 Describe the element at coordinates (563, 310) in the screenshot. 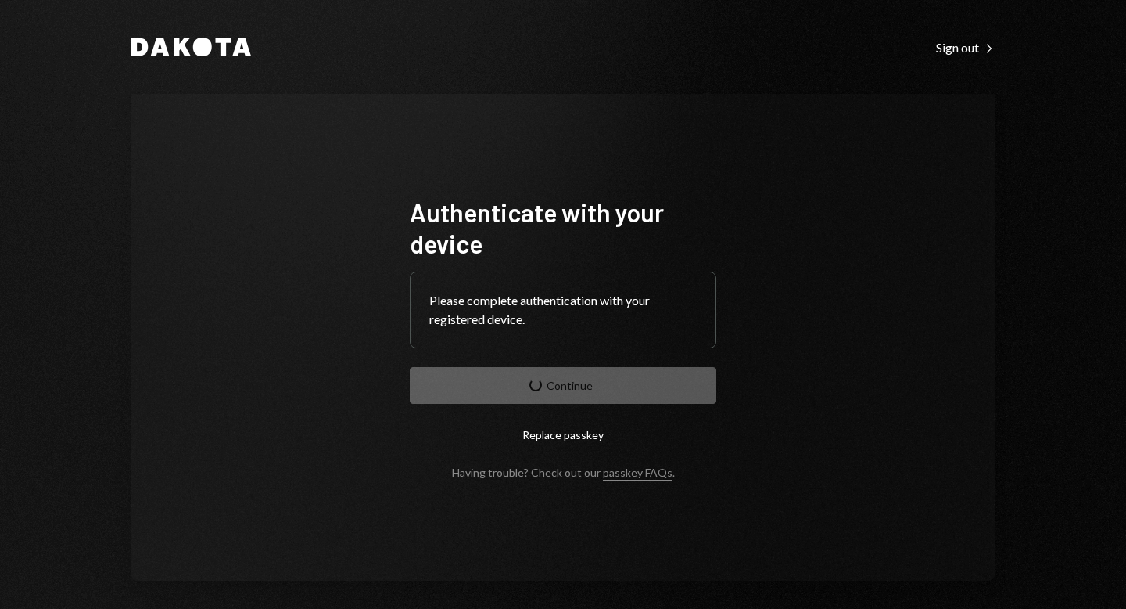

I see `div: Please complete authentication with your registered device.` at that location.